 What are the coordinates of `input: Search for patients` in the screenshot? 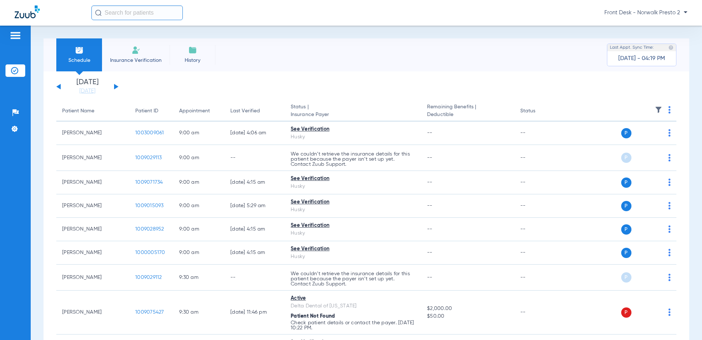 It's located at (137, 13).